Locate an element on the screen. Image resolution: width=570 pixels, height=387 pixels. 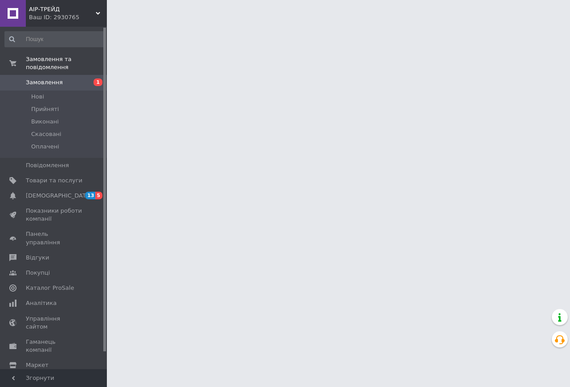
span: Управління сайтом is located at coordinates (54, 323).